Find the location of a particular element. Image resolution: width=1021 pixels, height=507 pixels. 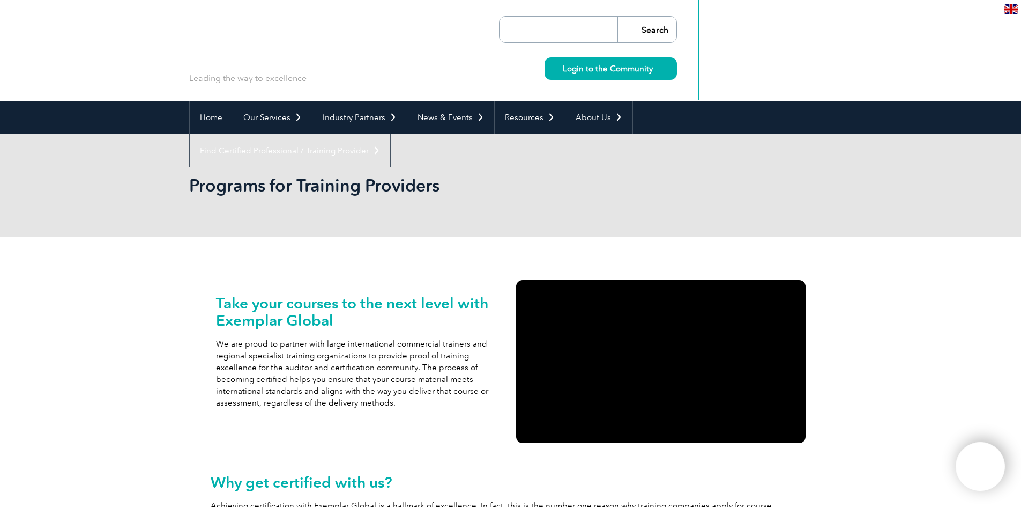

a: Resources is located at coordinates (530, 117).